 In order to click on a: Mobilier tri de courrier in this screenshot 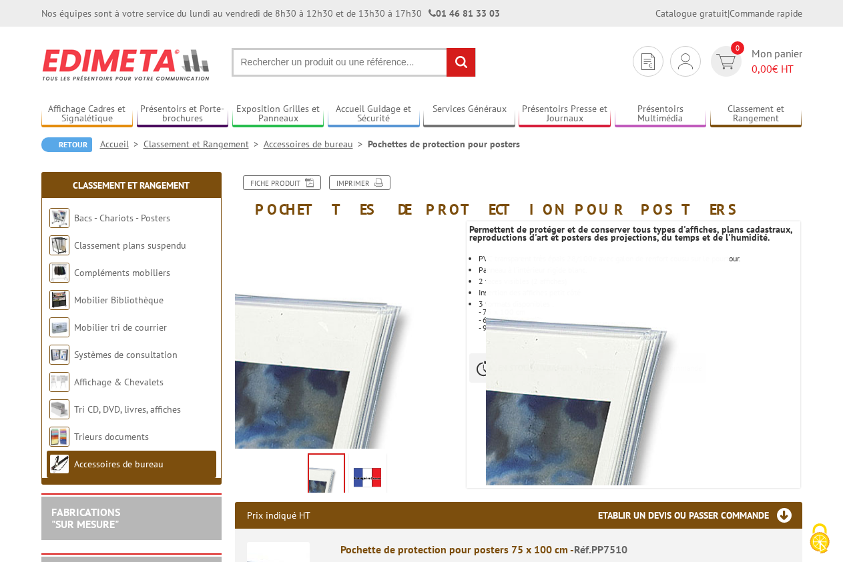, I will do `click(120, 328)`.